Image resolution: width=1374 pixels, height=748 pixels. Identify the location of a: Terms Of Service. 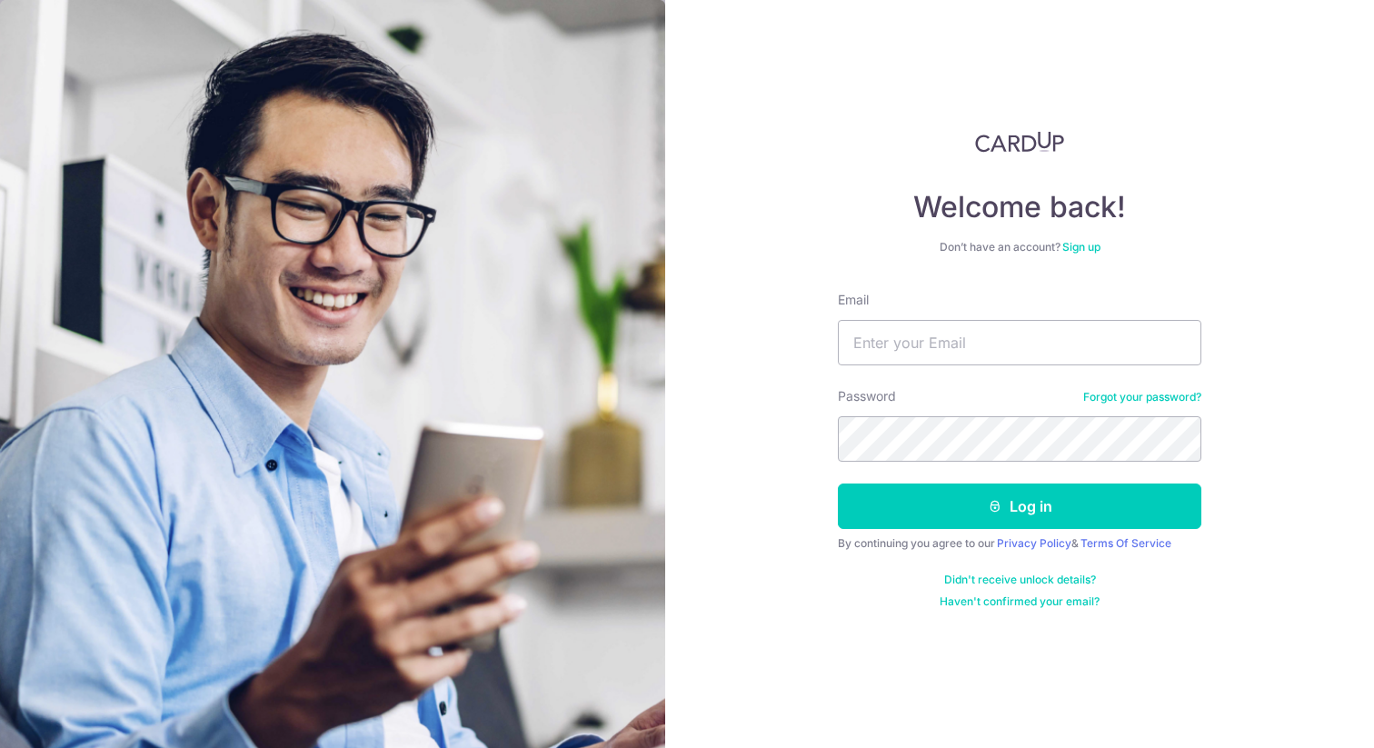
(1126, 542).